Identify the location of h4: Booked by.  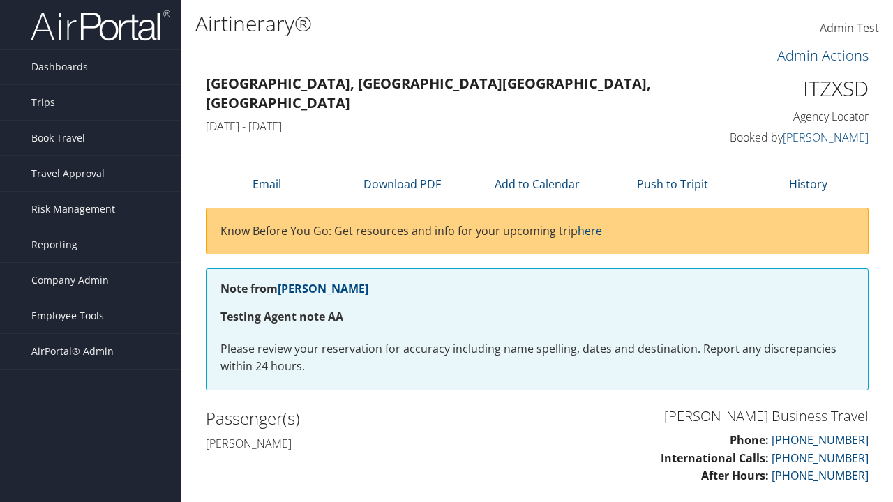
(793, 137).